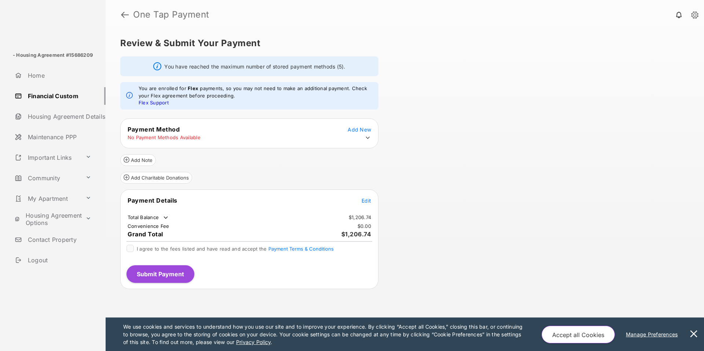  Describe the element at coordinates (152, 200) in the screenshot. I see `span: Payment Details` at that location.